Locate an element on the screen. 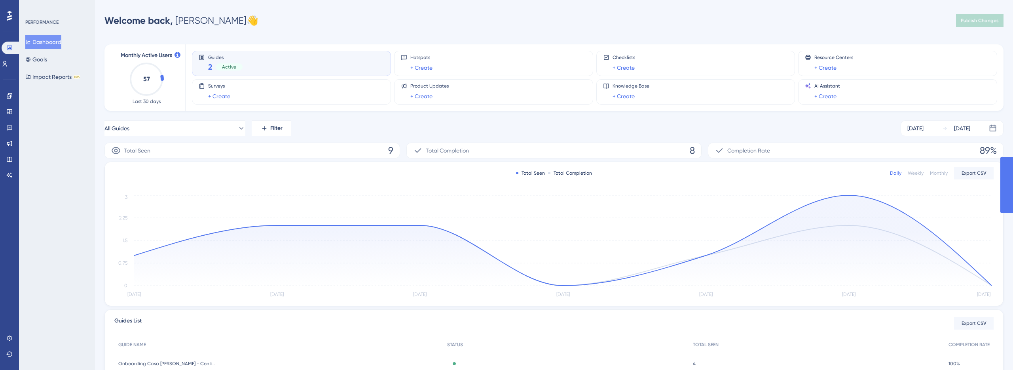 Image resolution: width=1013 pixels, height=370 pixels. span: 9 is located at coordinates (391, 150).